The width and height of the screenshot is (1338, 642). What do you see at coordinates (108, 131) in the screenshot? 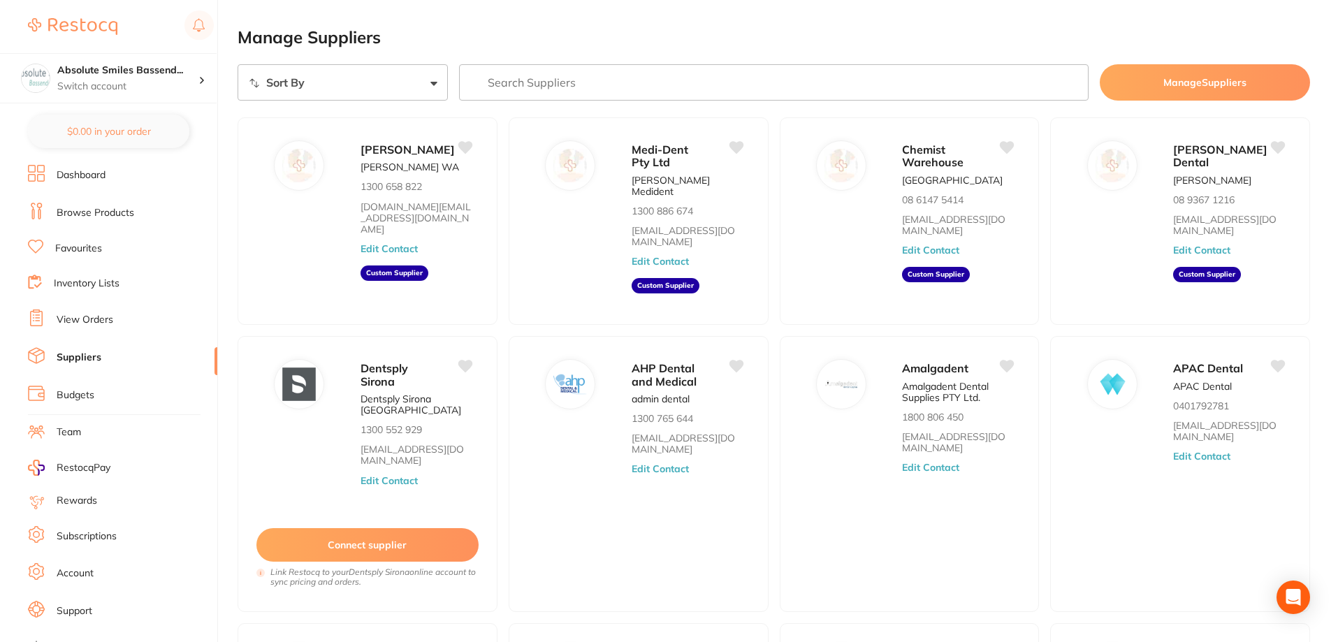
I see `button: $0.00 in your order` at bounding box center [108, 131].